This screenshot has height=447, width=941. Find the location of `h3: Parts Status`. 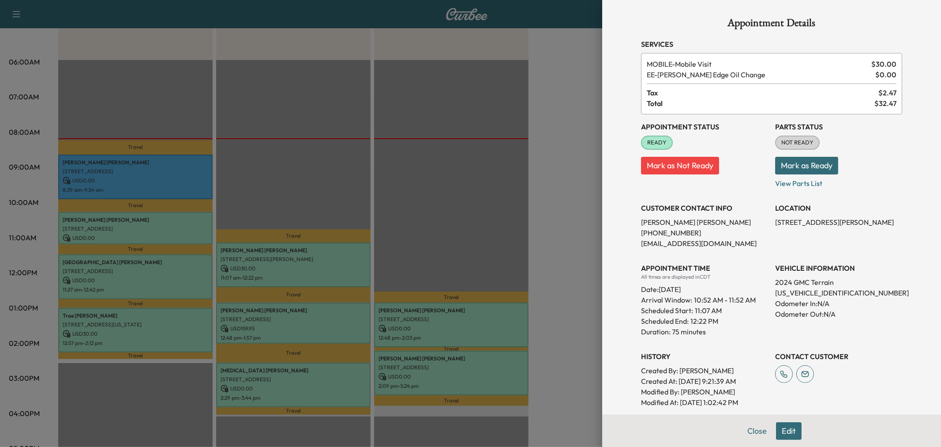

h3: Parts Status is located at coordinates (839, 127).